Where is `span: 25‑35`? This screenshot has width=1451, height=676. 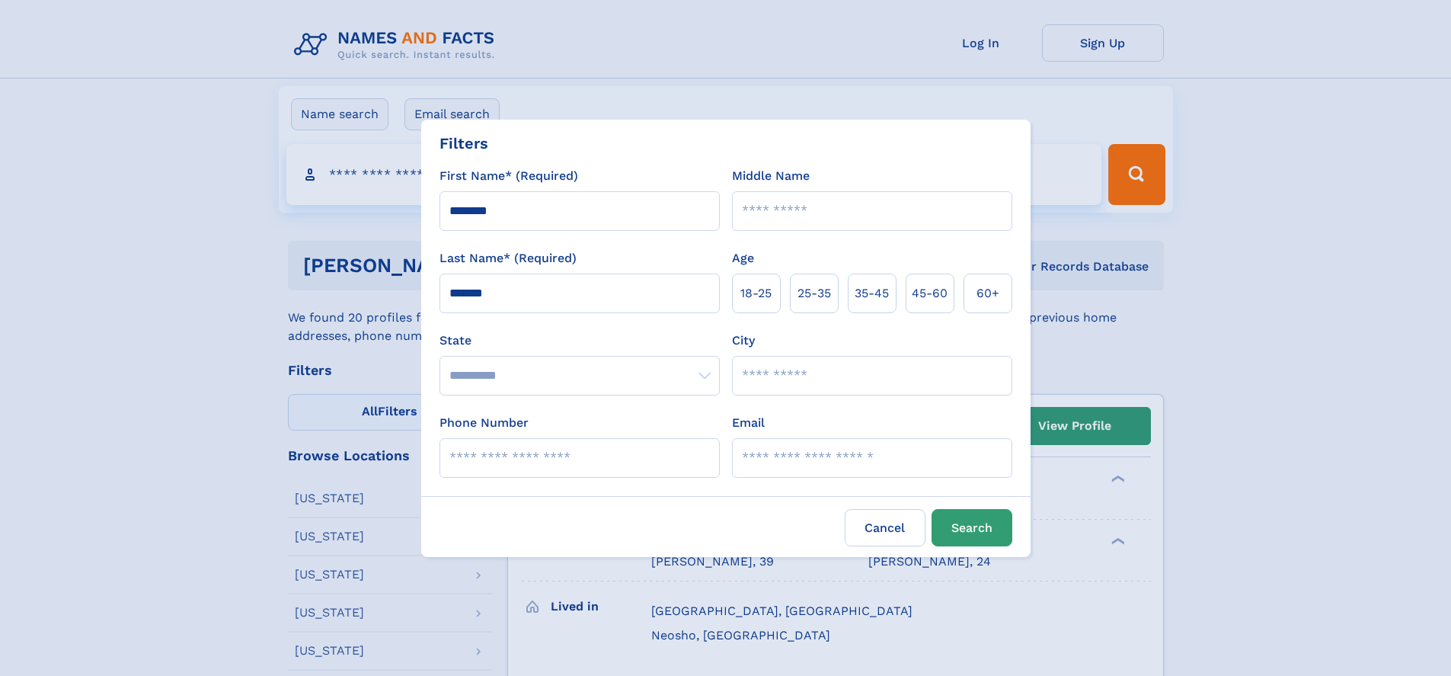 span: 25‑35 is located at coordinates (814, 293).